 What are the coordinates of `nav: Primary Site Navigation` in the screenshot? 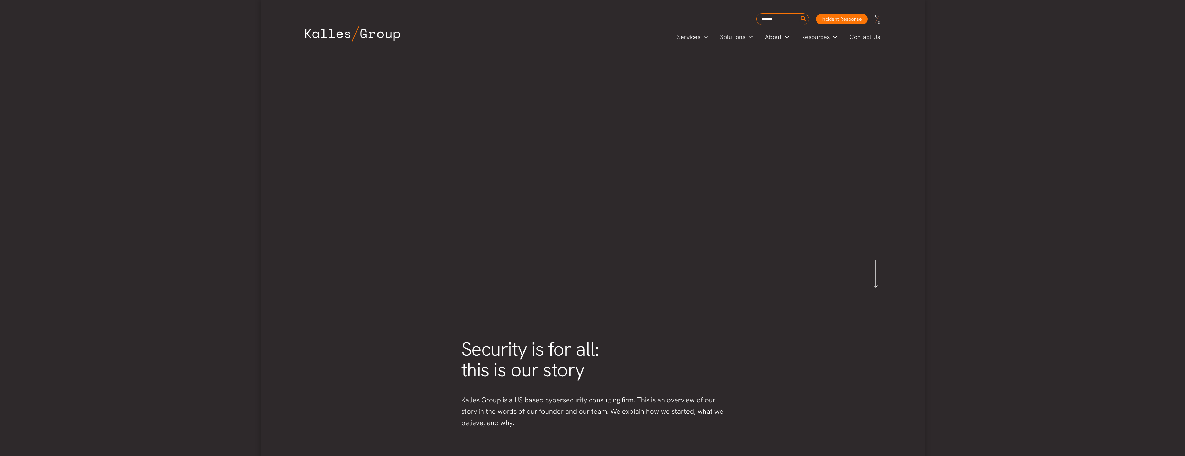 It's located at (779, 37).